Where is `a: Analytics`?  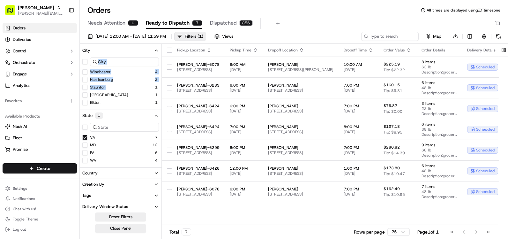
a: Analytics is located at coordinates (40, 85).